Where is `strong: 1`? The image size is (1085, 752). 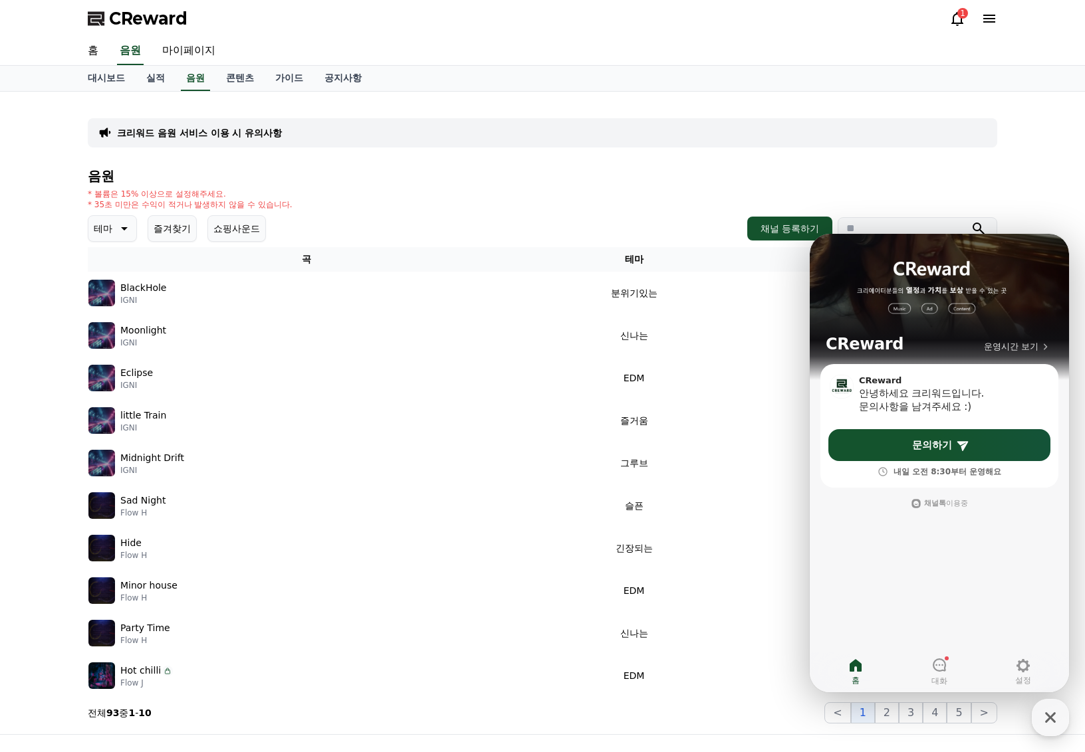
strong: 1 is located at coordinates (132, 713).